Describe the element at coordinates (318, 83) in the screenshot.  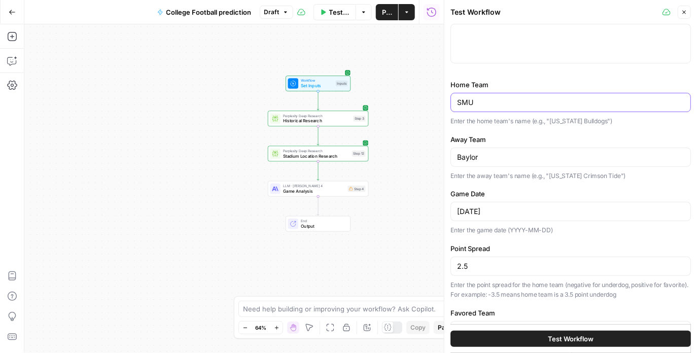
I see `div: WorkflowSet InputsInputs` at that location.